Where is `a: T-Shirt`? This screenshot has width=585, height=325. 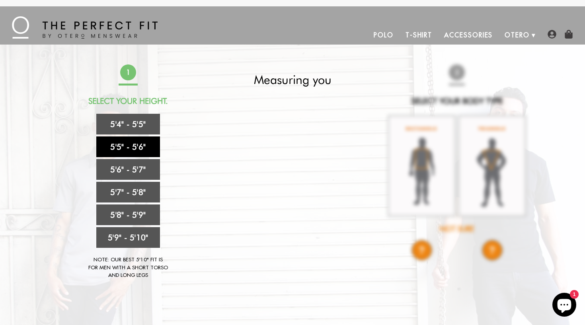
a: T-Shirt is located at coordinates (419, 35).